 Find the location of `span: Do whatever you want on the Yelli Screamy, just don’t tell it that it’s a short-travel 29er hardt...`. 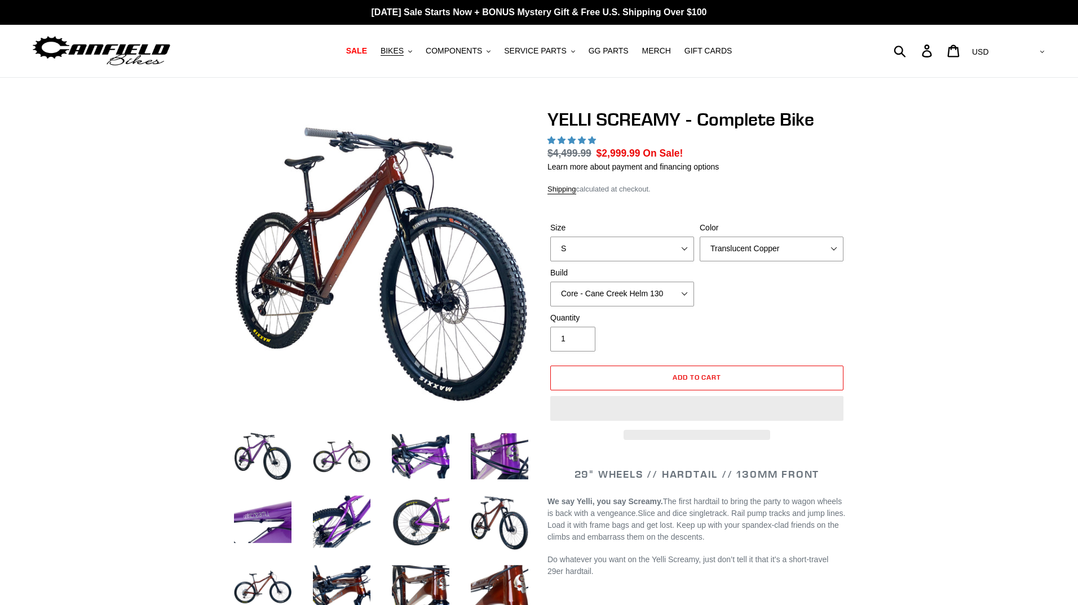

span: Do whatever you want on the Yelli Screamy, just don’t tell it that it’s a short-travel 29er hardt... is located at coordinates (688, 565).